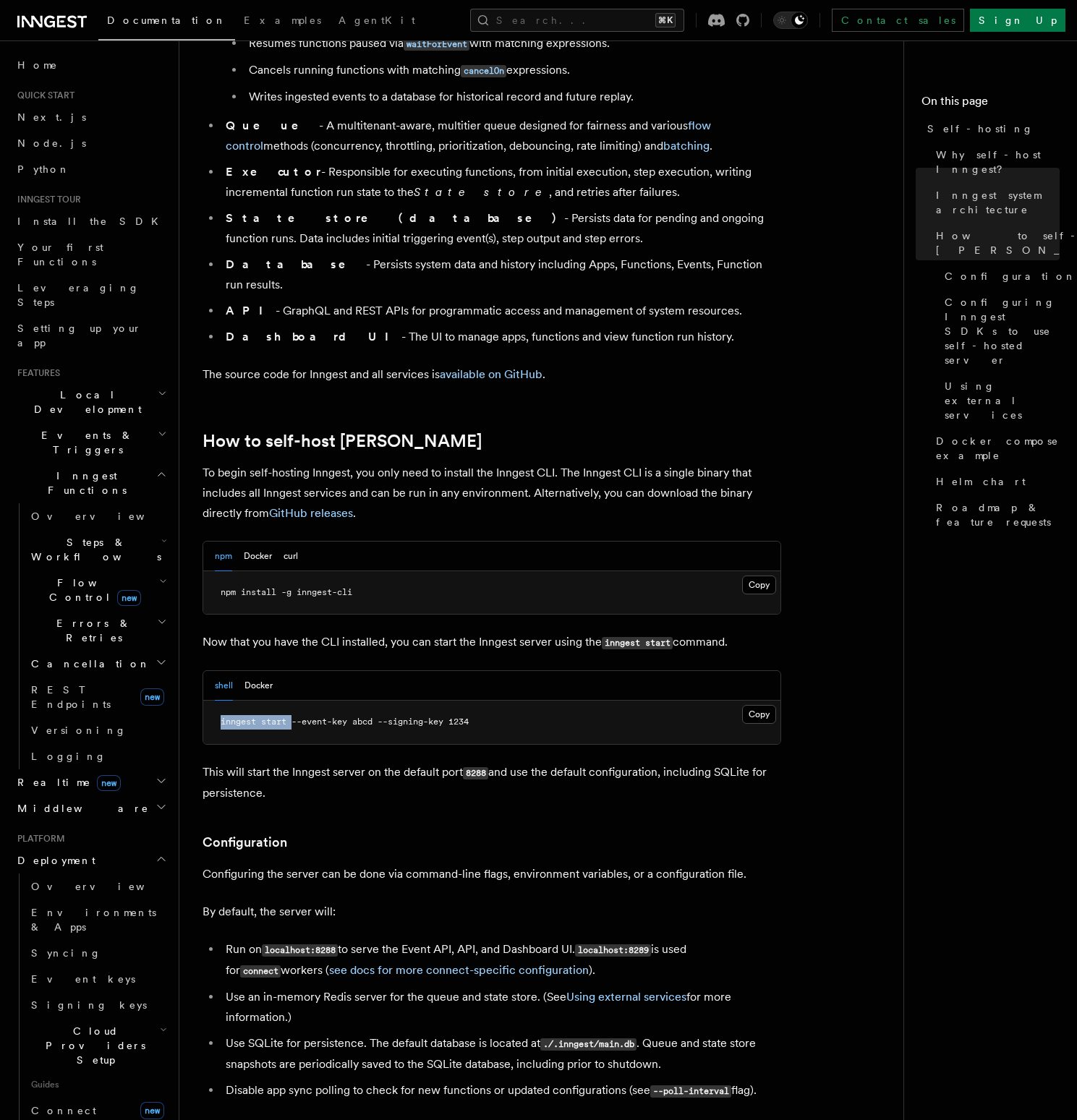 The height and width of the screenshot is (1120, 1077). What do you see at coordinates (501, 1007) in the screenshot?
I see `li: Use an in-memory Redis server for the queue and state store. (See for more information.)` at bounding box center [501, 1007].